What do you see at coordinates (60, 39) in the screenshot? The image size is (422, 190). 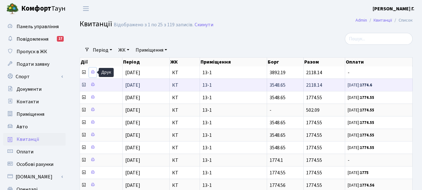 I see `div: 17` at bounding box center [60, 39].